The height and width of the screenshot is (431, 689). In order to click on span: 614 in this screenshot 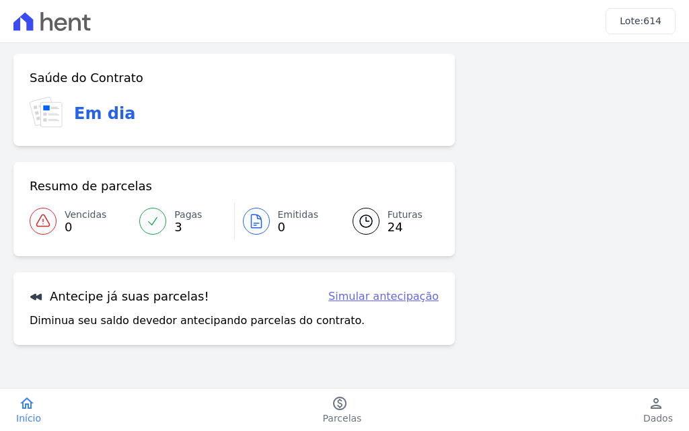, I will do `click(652, 21)`.